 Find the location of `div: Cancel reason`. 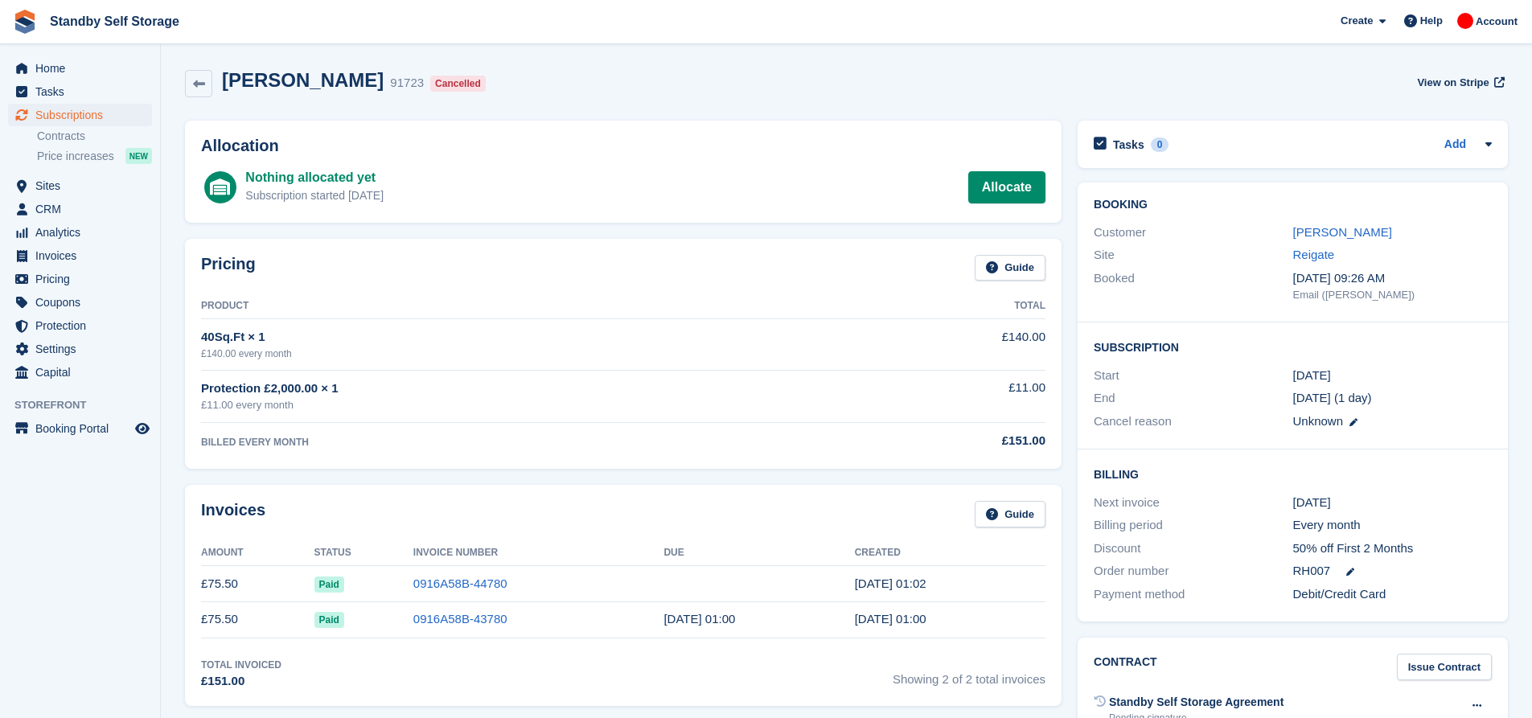

div: Cancel reason is located at coordinates (1192, 421).